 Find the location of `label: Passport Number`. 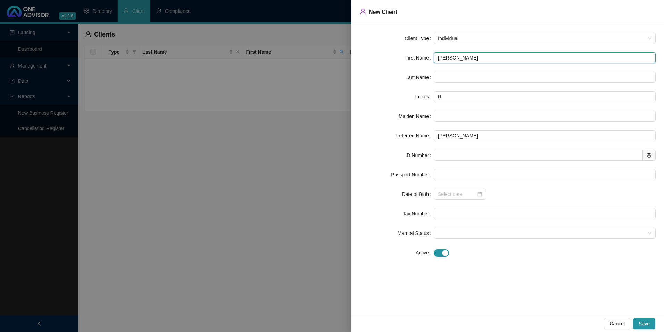

label: Passport Number is located at coordinates (412, 174).